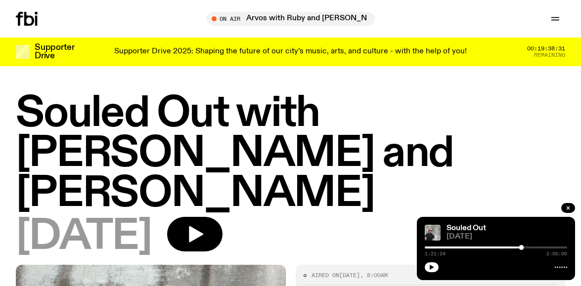 The height and width of the screenshot is (286, 581). I want to click on span: 1:21:24, so click(435, 254).